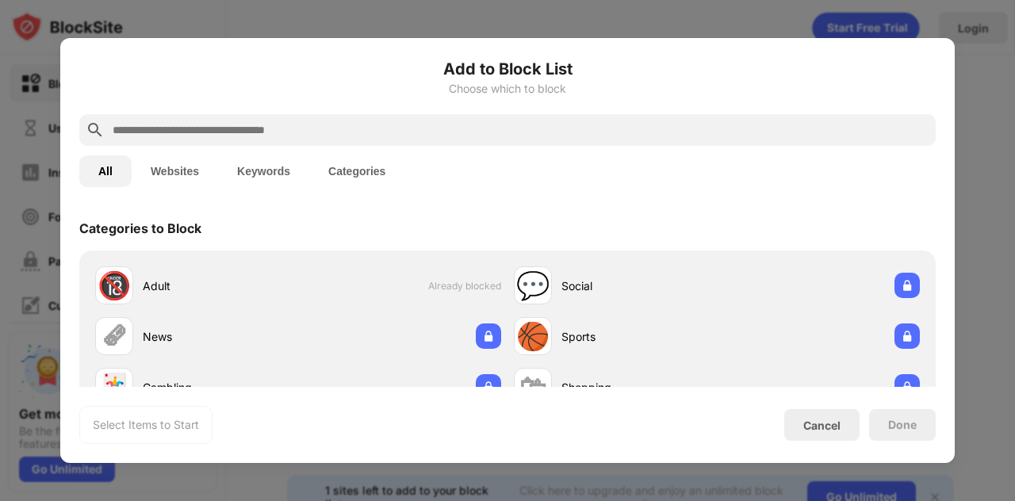  What do you see at coordinates (263, 171) in the screenshot?
I see `button: Keywords` at bounding box center [263, 171].